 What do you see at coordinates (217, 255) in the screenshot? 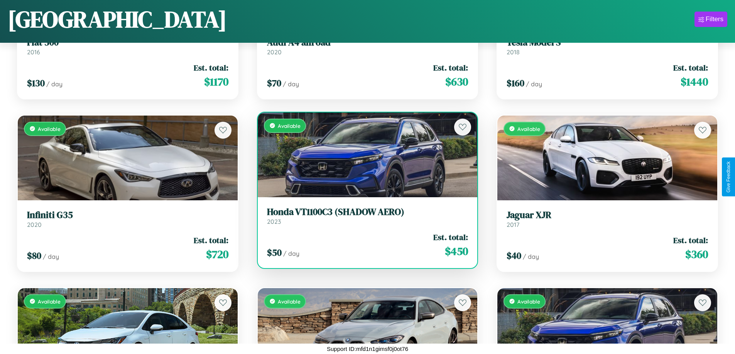
I see `span: $ 720` at bounding box center [217, 255].